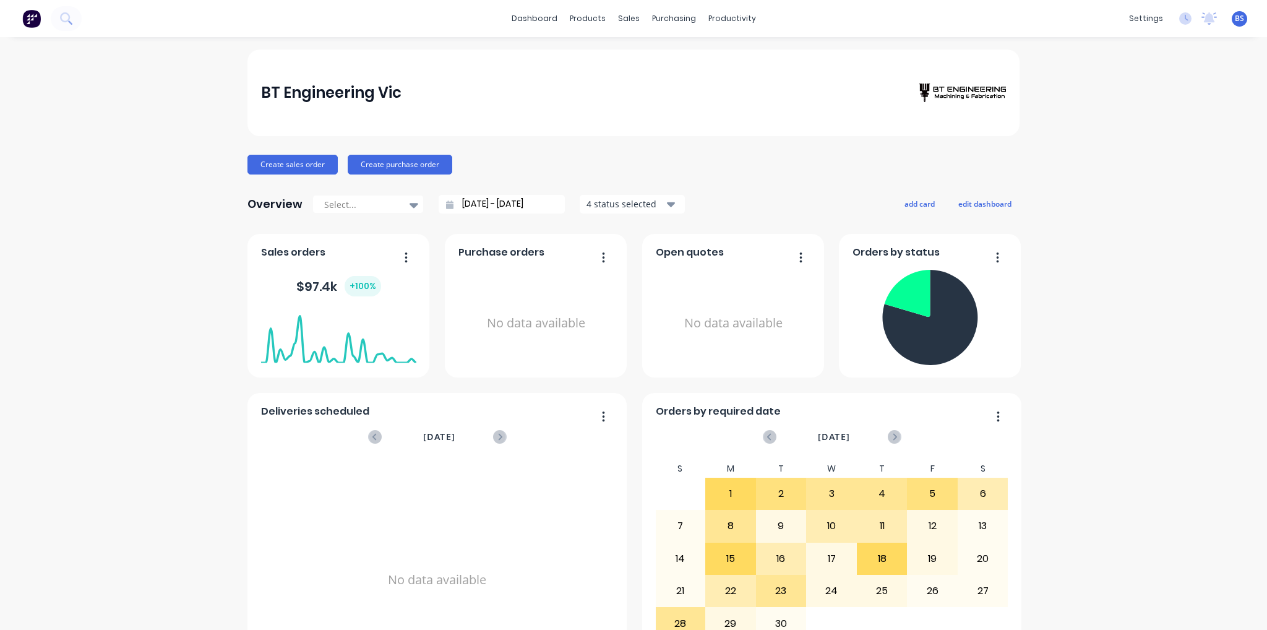 This screenshot has height=630, width=1267. I want to click on span: Orders by status, so click(896, 252).